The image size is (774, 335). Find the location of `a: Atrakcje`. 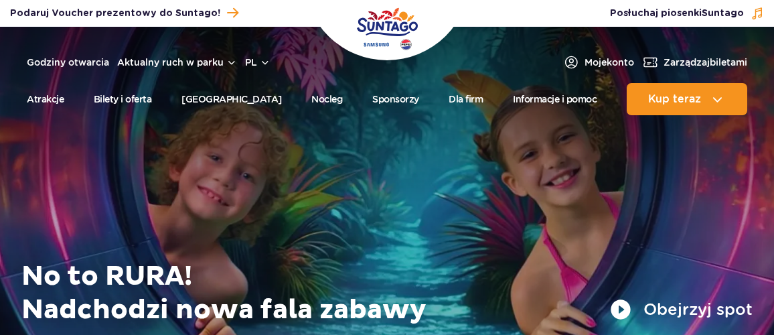

a: Atrakcje is located at coordinates (45, 99).